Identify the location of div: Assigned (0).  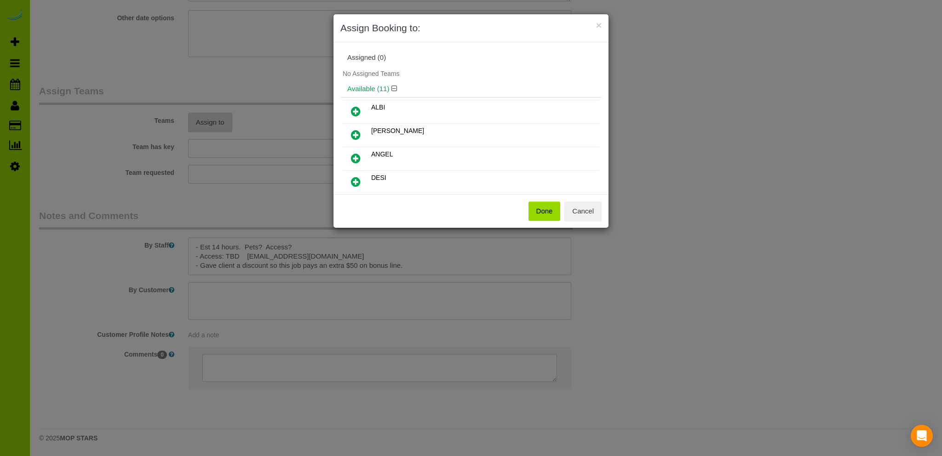
(471, 57).